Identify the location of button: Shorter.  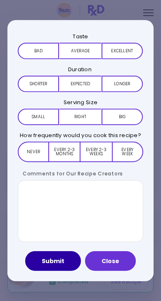
(38, 84).